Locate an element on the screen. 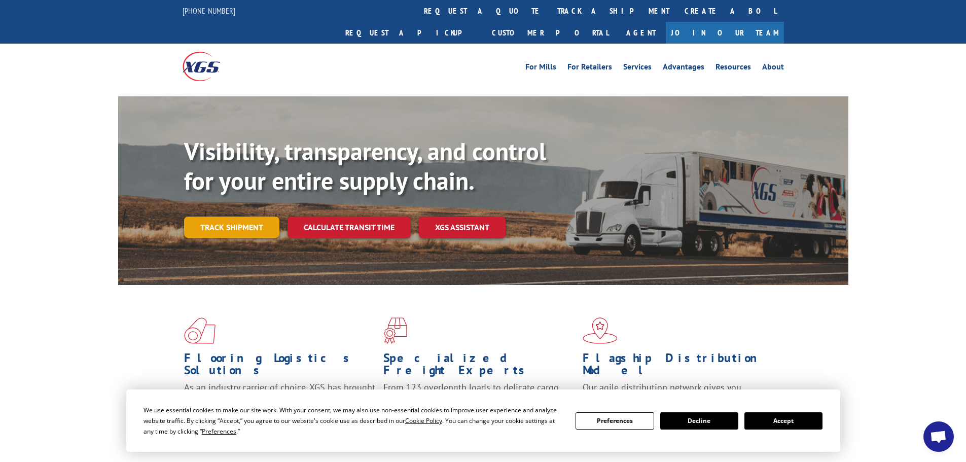 The image size is (966, 462). div: Open chat is located at coordinates (938, 436).